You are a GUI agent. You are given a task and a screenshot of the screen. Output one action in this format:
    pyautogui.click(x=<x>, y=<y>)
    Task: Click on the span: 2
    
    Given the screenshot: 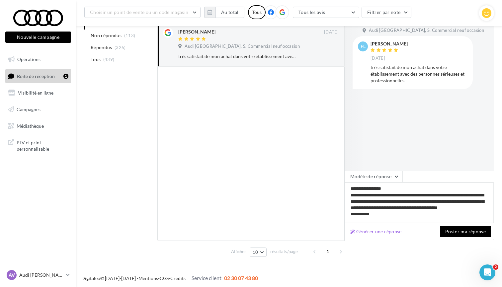 What is the action you would take?
    pyautogui.click(x=495, y=267)
    